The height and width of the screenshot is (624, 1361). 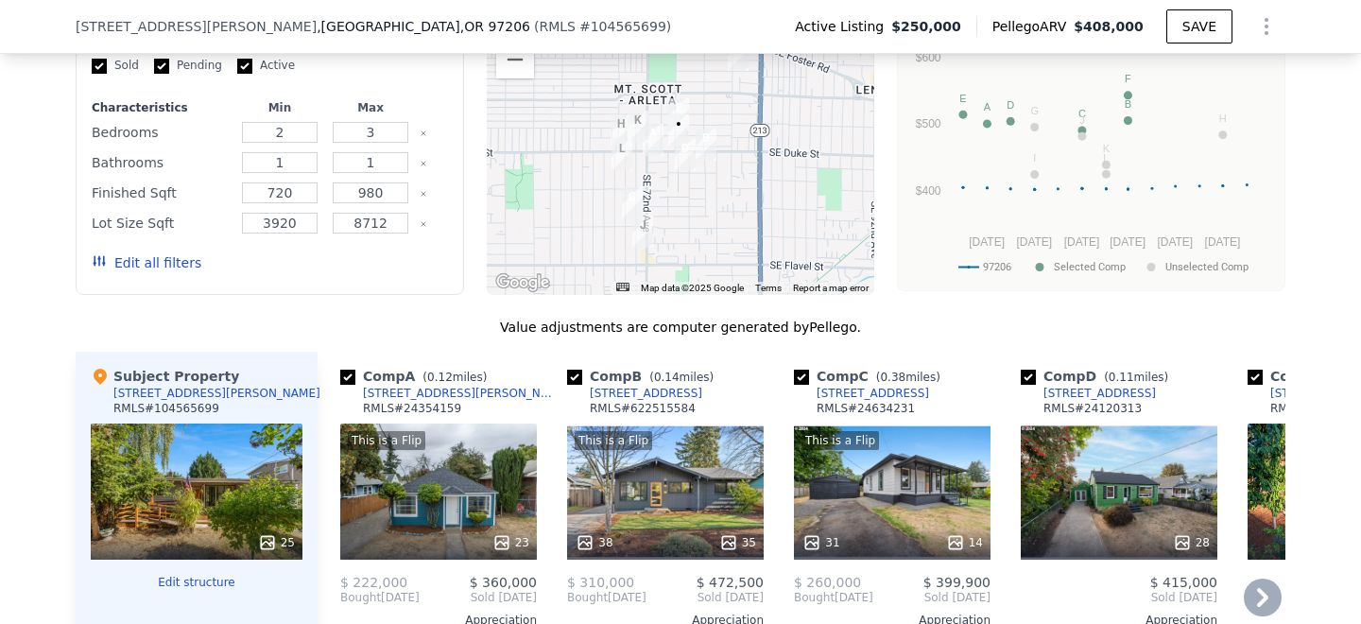 I want to click on div: Comp B, so click(x=644, y=376).